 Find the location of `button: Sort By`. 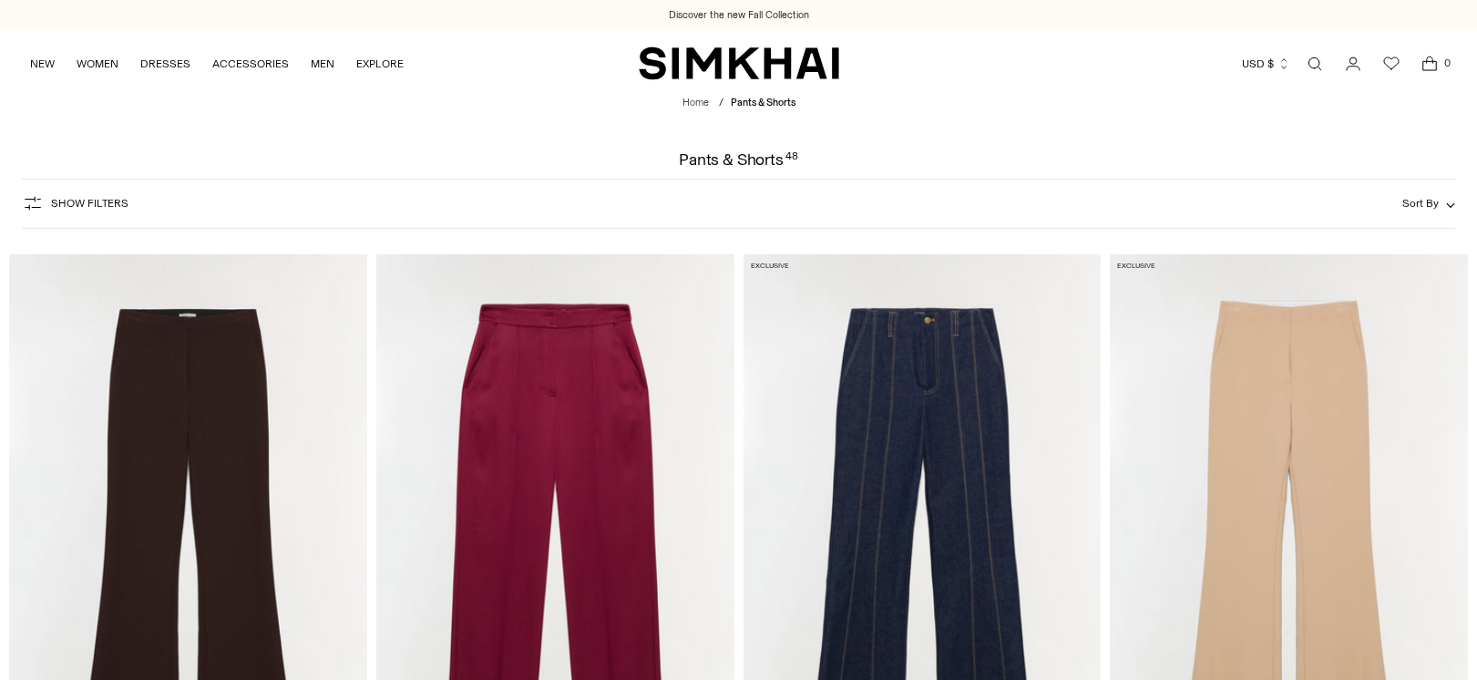

button: Sort By is located at coordinates (1429, 203).